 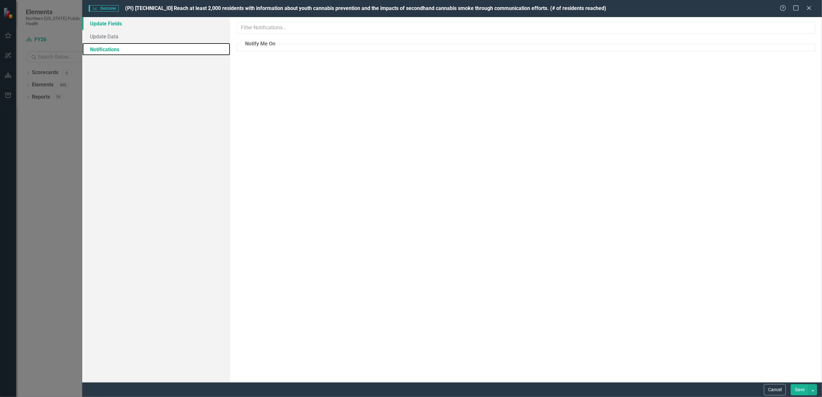 What do you see at coordinates (103, 8) in the screenshot?
I see `span: Outcome` at bounding box center [103, 8].